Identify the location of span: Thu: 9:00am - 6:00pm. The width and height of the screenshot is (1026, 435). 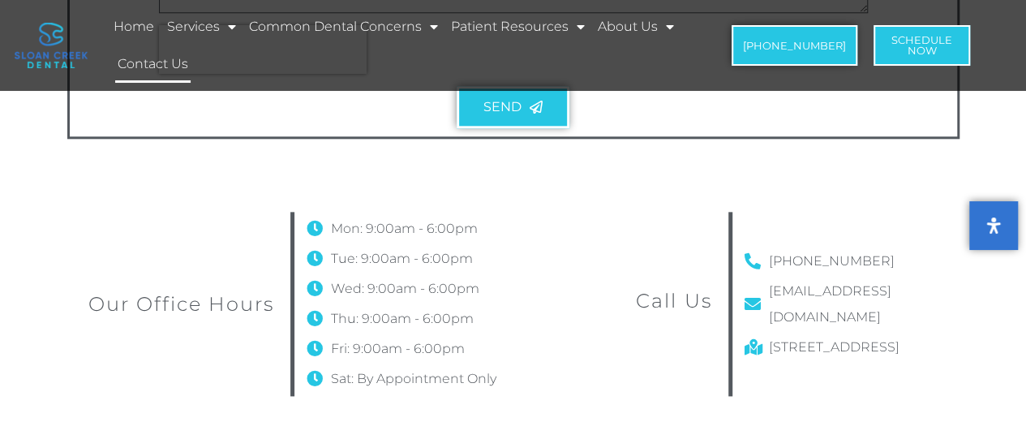
(400, 319).